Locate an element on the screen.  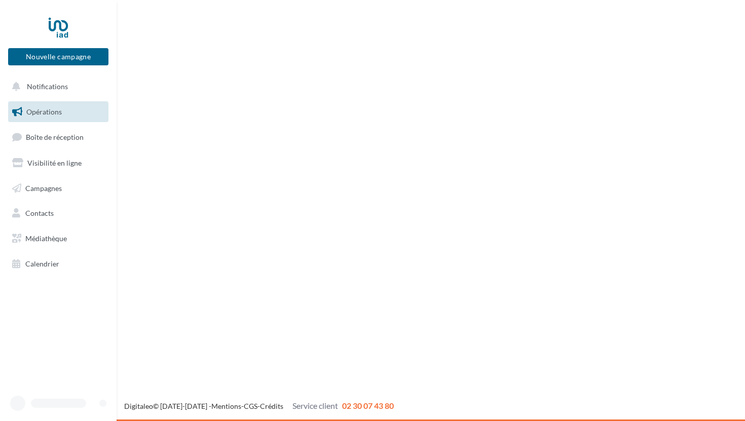
a: Boîte de réception is located at coordinates (58, 137).